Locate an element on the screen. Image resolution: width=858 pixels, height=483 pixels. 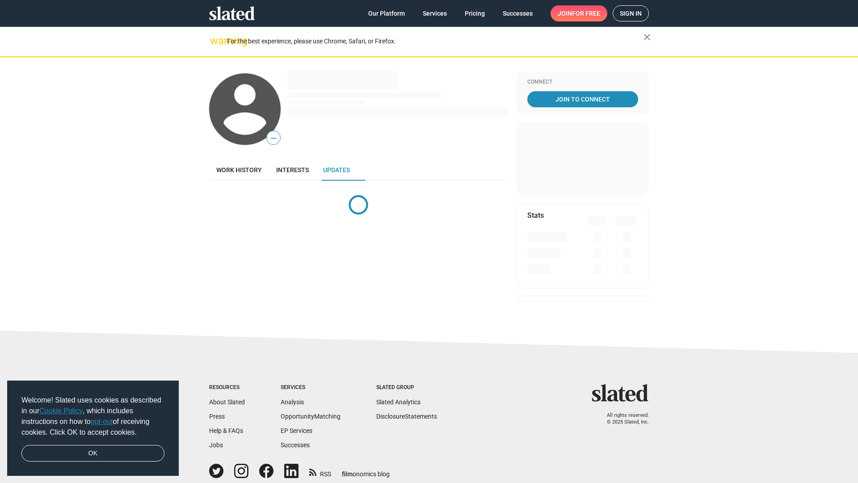
a: Our Platform is located at coordinates (387, 13).